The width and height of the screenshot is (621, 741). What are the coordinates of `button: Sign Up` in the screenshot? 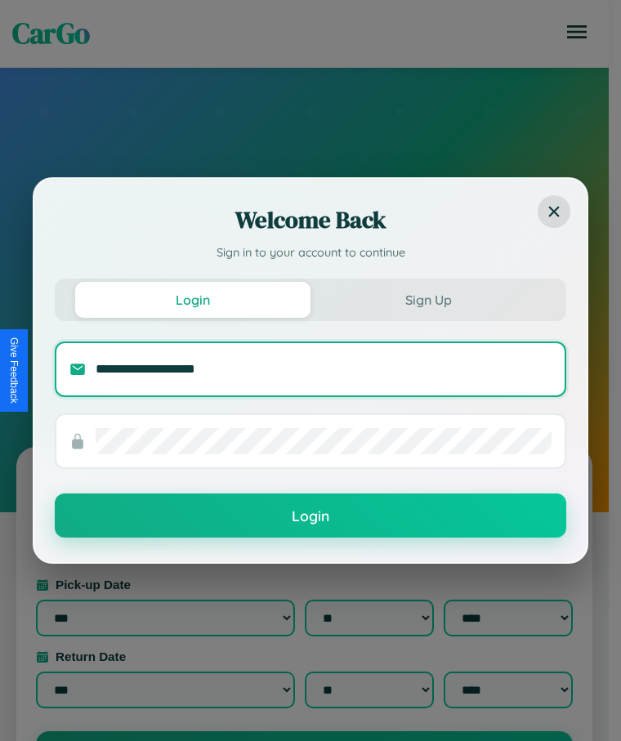 It's located at (428, 300).